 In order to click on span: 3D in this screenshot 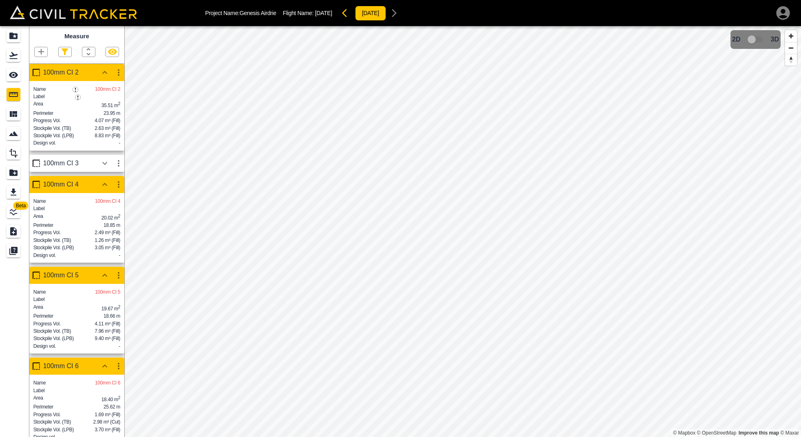, I will do `click(775, 40)`.